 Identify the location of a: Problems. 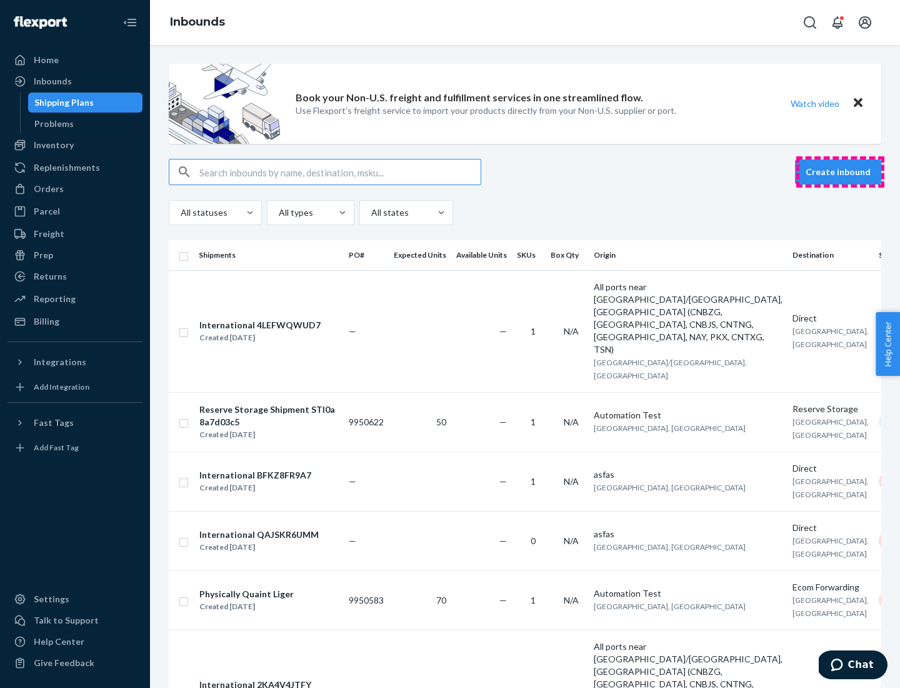
(86, 124).